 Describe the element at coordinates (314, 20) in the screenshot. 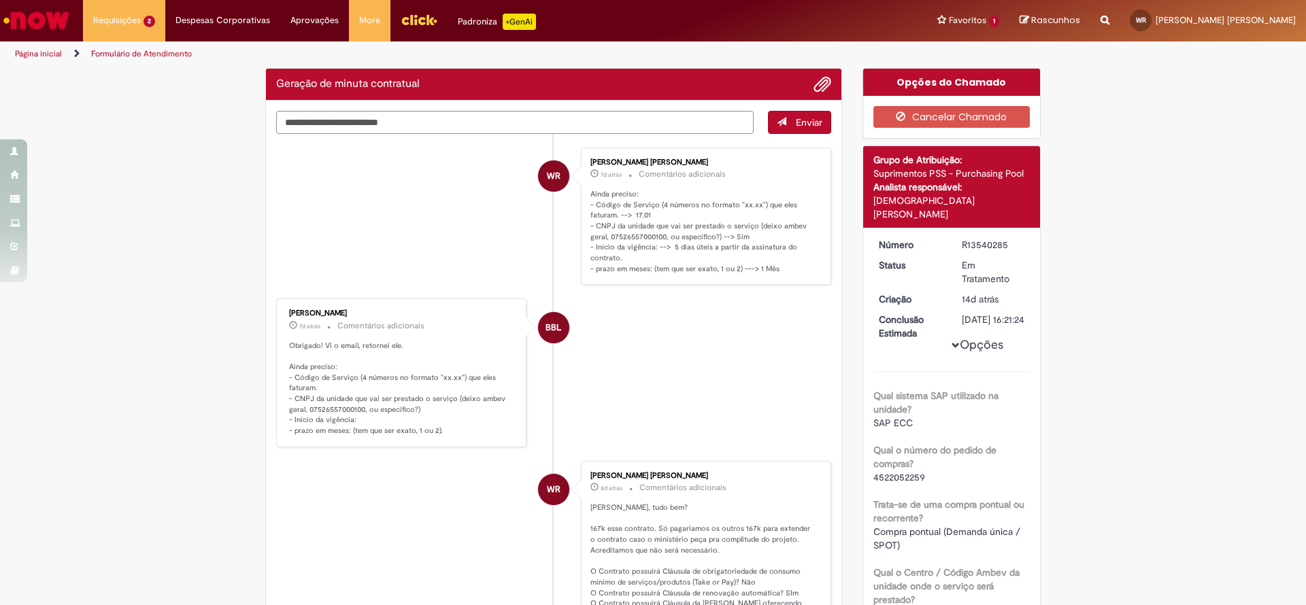

I see `span: Aprovações` at that location.